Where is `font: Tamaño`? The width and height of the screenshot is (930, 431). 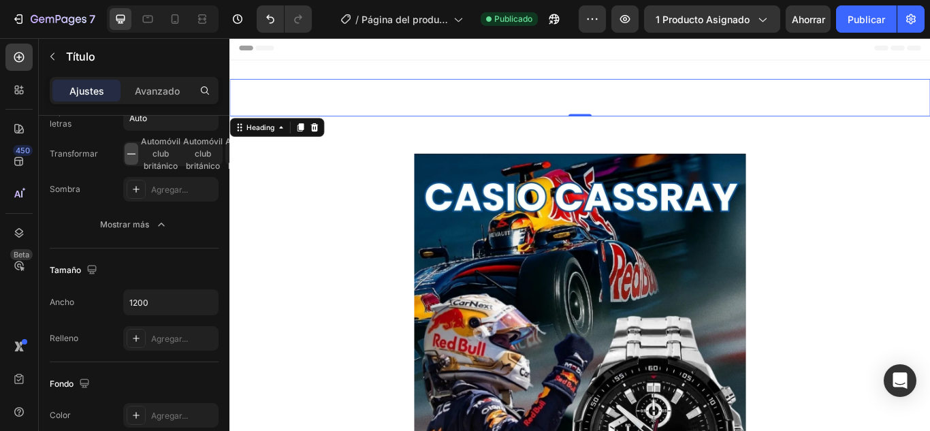
font: Tamaño is located at coordinates (65, 270).